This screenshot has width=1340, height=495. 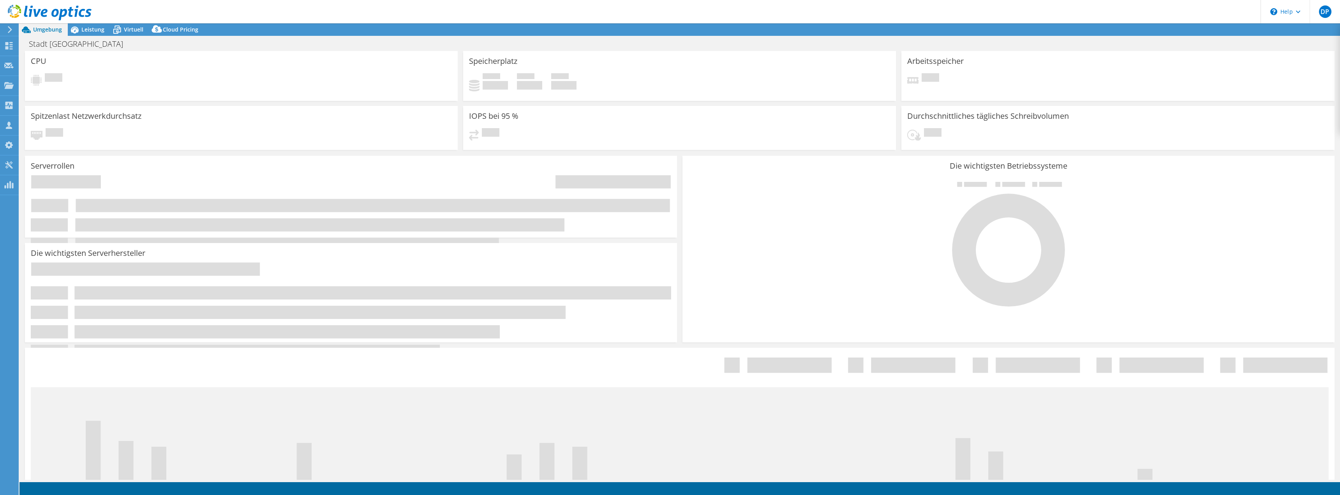 I want to click on span: Verfügbar, so click(x=526, y=77).